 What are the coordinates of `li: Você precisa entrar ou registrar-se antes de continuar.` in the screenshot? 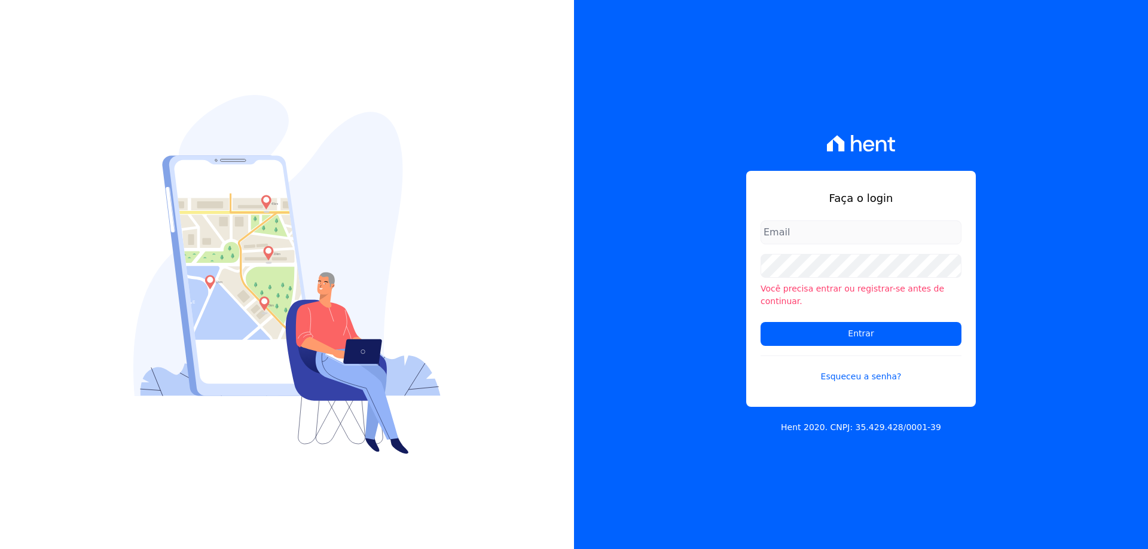 It's located at (861, 295).